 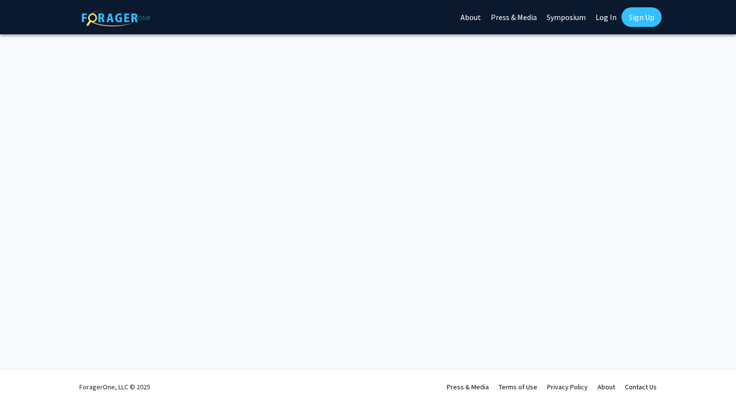 What do you see at coordinates (567, 387) in the screenshot?
I see `a: Privacy Policy` at bounding box center [567, 387].